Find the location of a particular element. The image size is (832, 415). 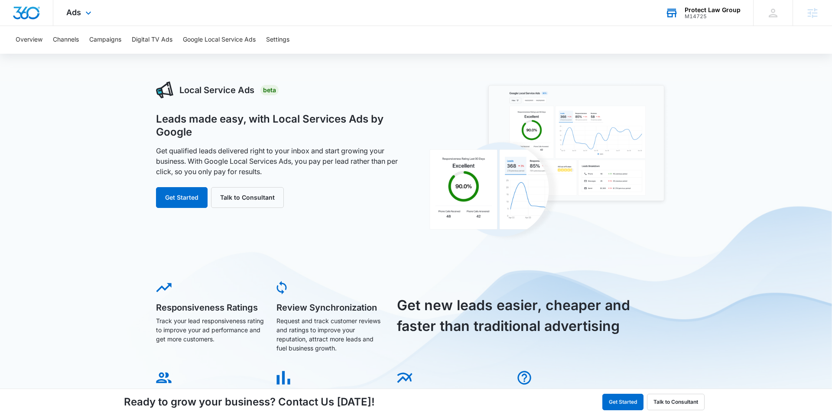

button: Campaigns is located at coordinates (105, 40).